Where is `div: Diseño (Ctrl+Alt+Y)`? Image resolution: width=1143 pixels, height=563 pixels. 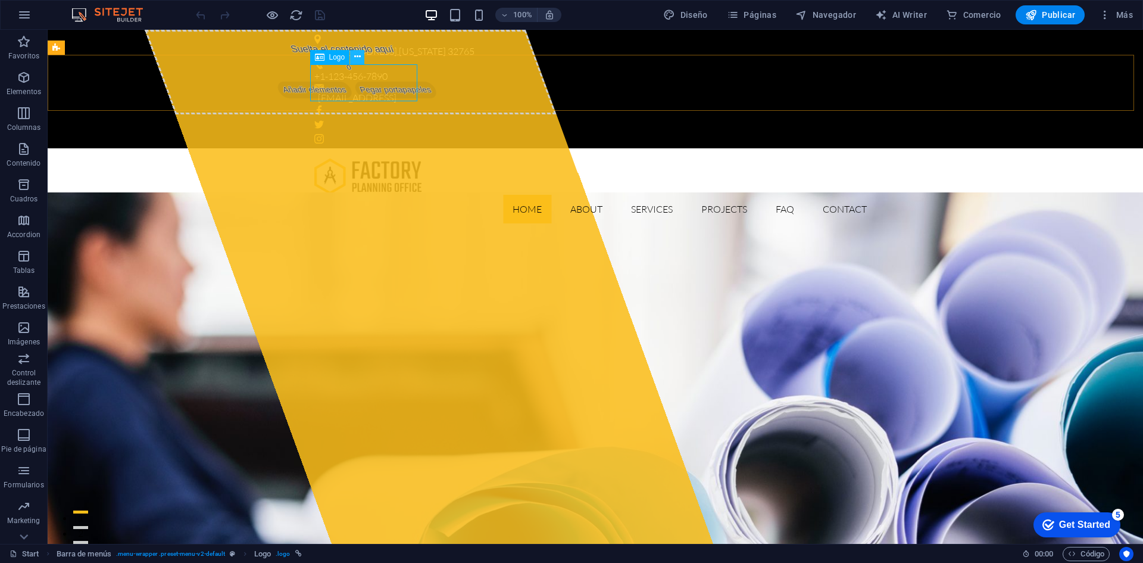 div: Diseño (Ctrl+Alt+Y) is located at coordinates (685, 15).